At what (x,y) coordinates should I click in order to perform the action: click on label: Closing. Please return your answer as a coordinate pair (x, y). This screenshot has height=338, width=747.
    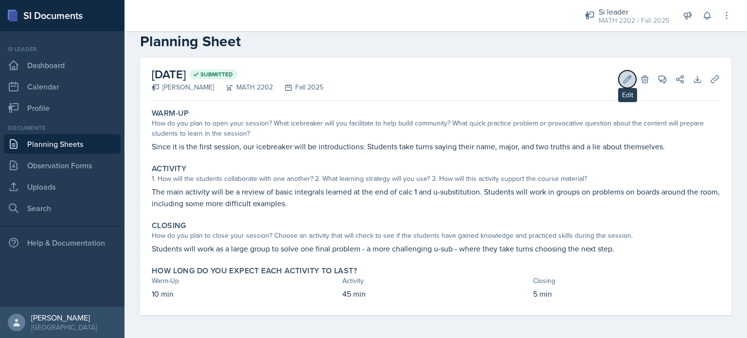
    Looking at the image, I should click on (169, 226).